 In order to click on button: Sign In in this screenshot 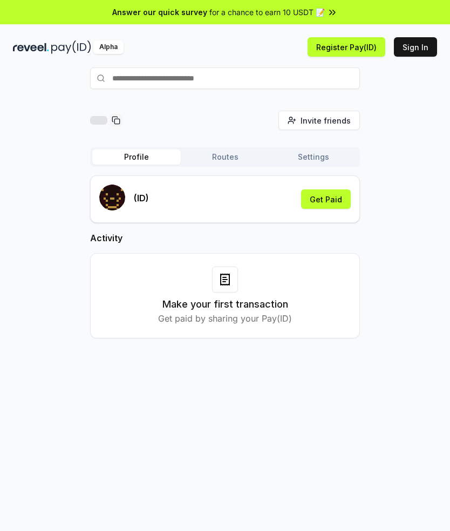, I will do `click(416, 47)`.